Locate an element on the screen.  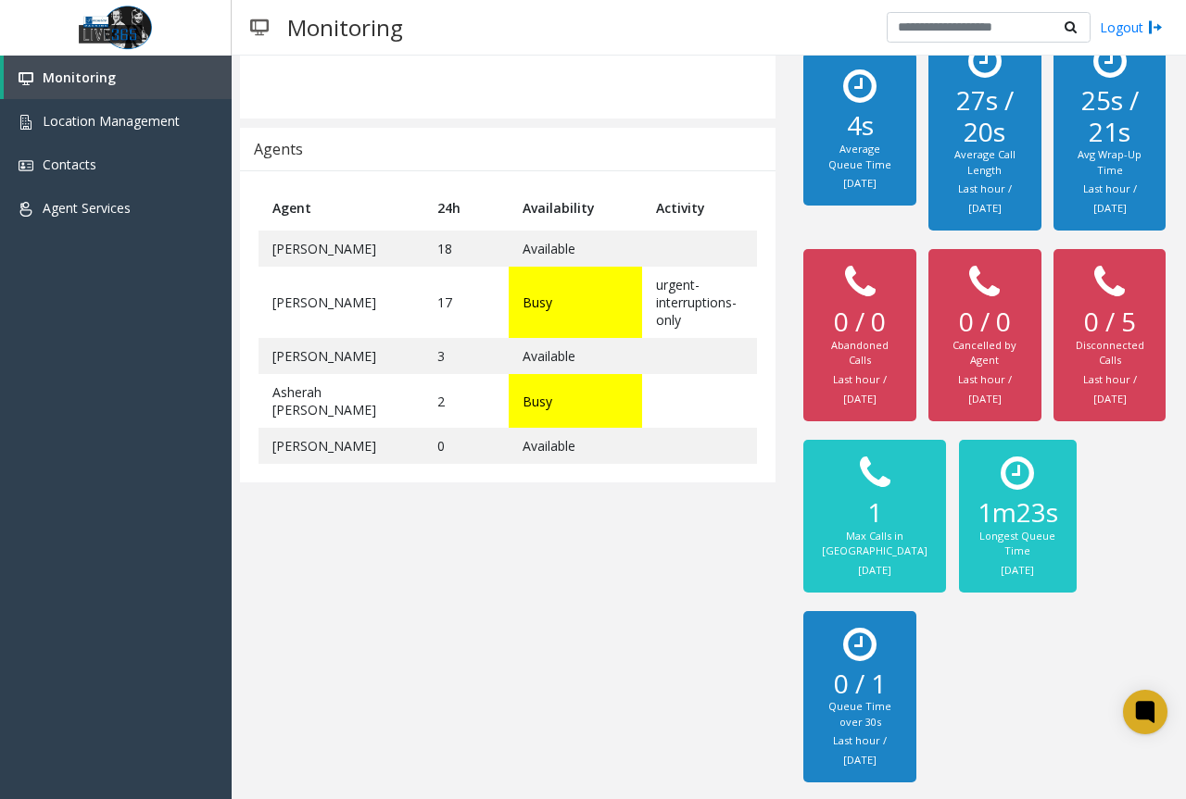
h2: 1 is located at coordinates (874, 513).